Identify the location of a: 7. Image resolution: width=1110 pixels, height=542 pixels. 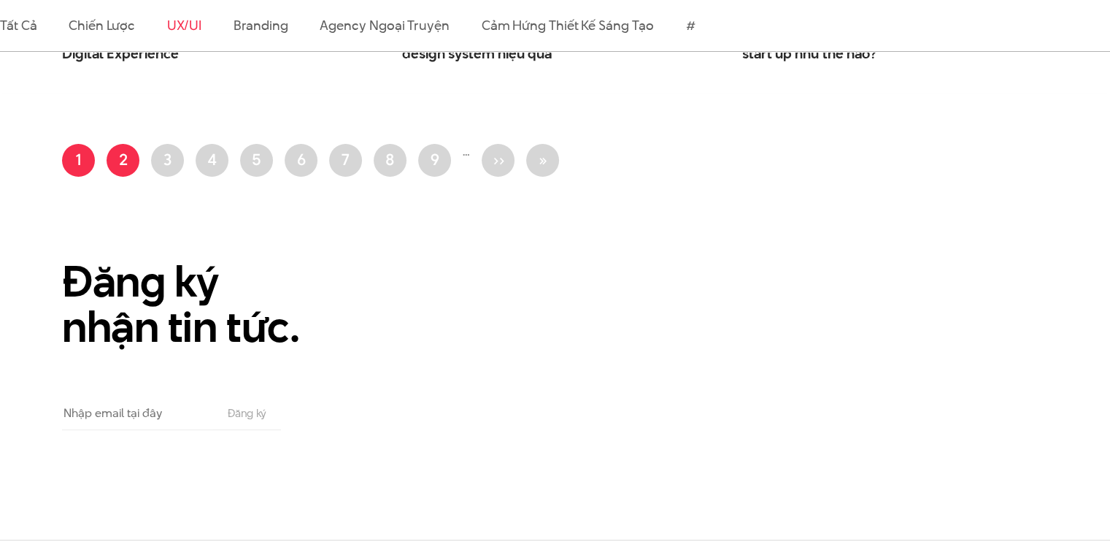
(345, 160).